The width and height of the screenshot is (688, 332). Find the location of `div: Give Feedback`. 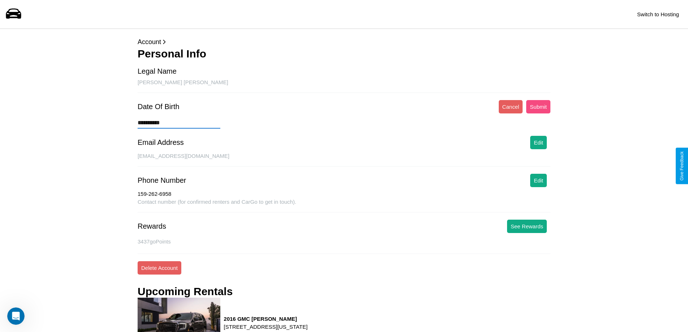

div: Give Feedback is located at coordinates (682, 166).